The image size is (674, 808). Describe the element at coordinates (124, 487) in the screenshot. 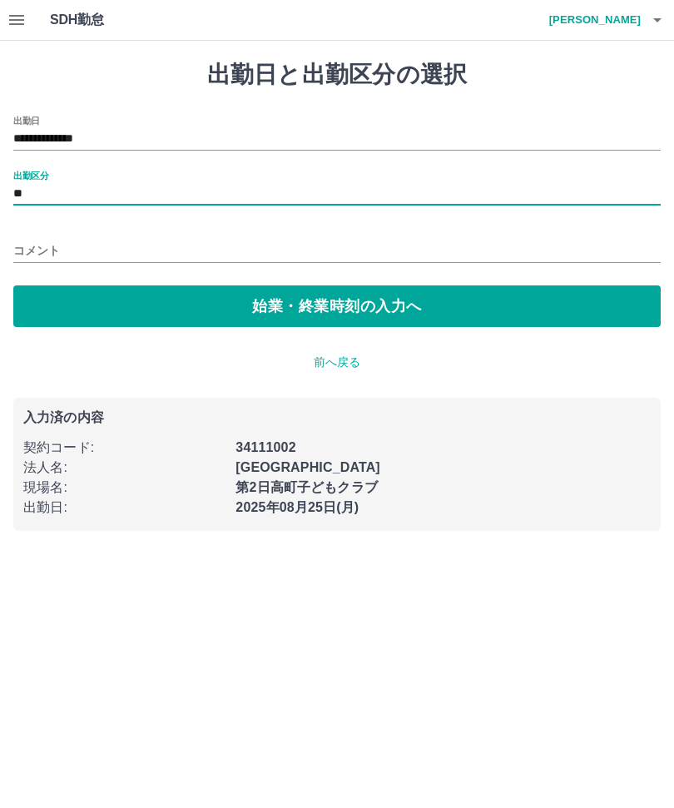

I see `p: 現場名 :` at that location.